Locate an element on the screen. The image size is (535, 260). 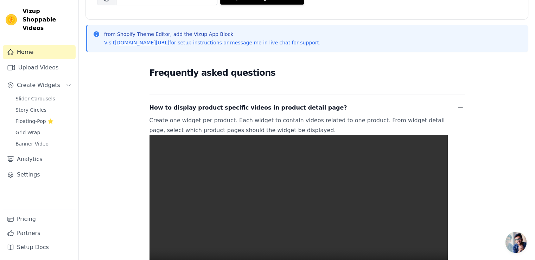
span: Banner Video is located at coordinates (32, 144).